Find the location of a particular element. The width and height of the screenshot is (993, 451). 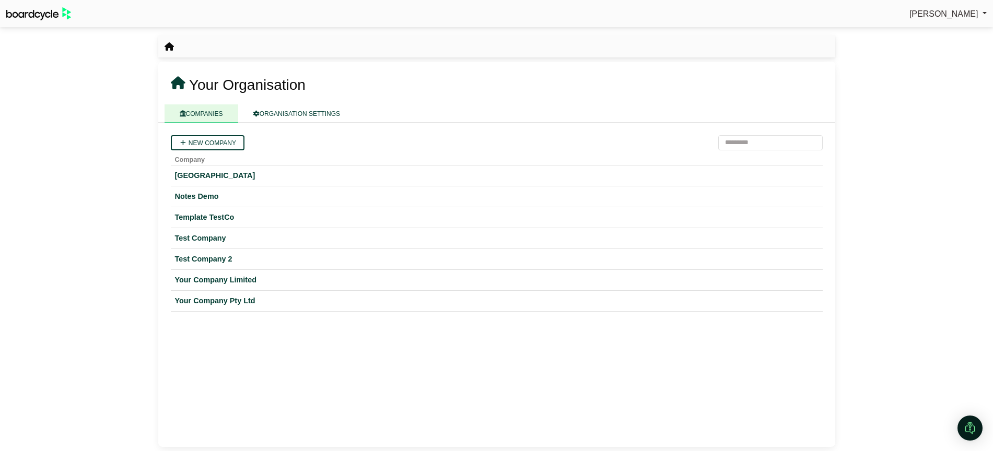

div: Notes Demo is located at coordinates (497, 196).